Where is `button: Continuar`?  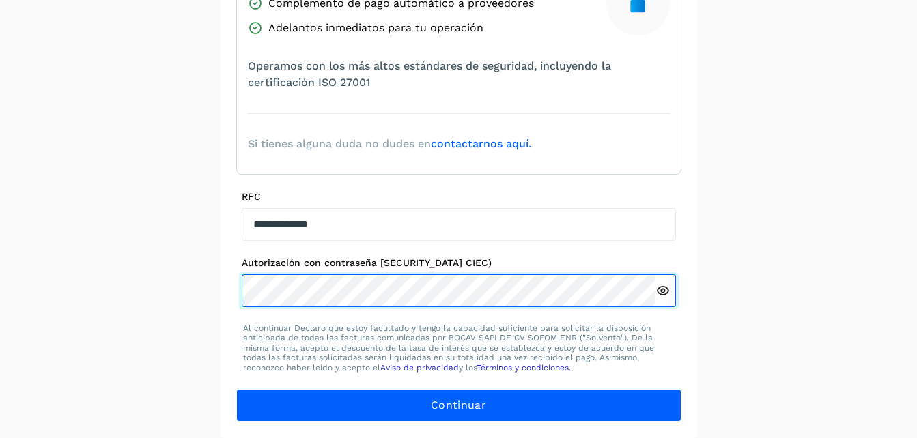 button: Continuar is located at coordinates (459, 405).